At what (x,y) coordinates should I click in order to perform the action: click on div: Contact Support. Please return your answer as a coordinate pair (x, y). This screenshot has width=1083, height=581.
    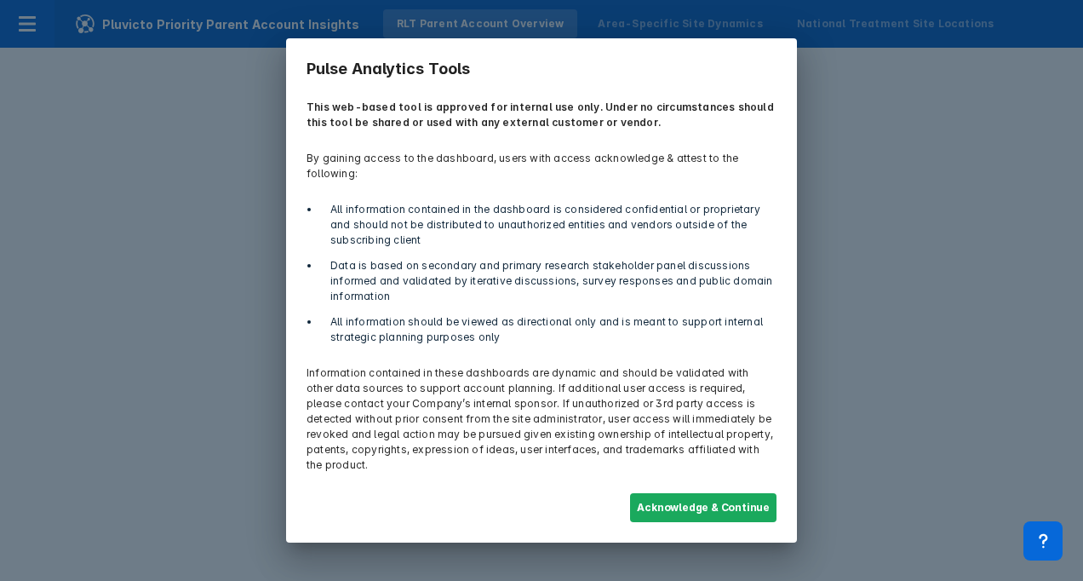
    Looking at the image, I should click on (1043, 541).